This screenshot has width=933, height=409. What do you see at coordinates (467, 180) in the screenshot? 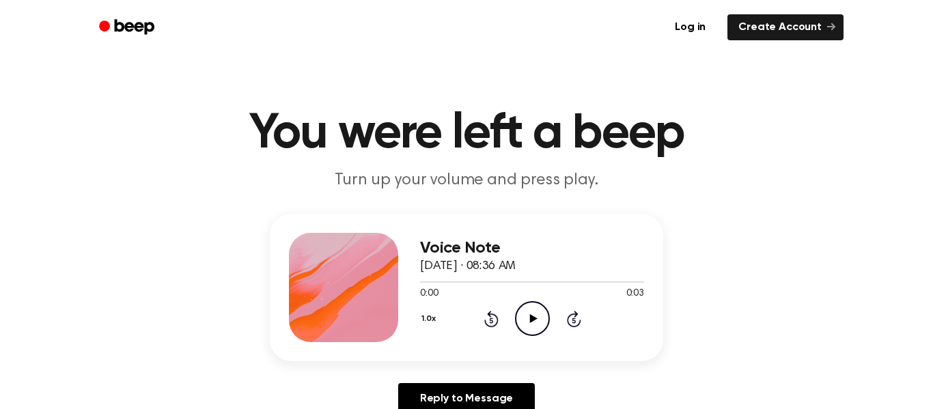
I see `p: Turn up your volume and press play.` at bounding box center [467, 180].